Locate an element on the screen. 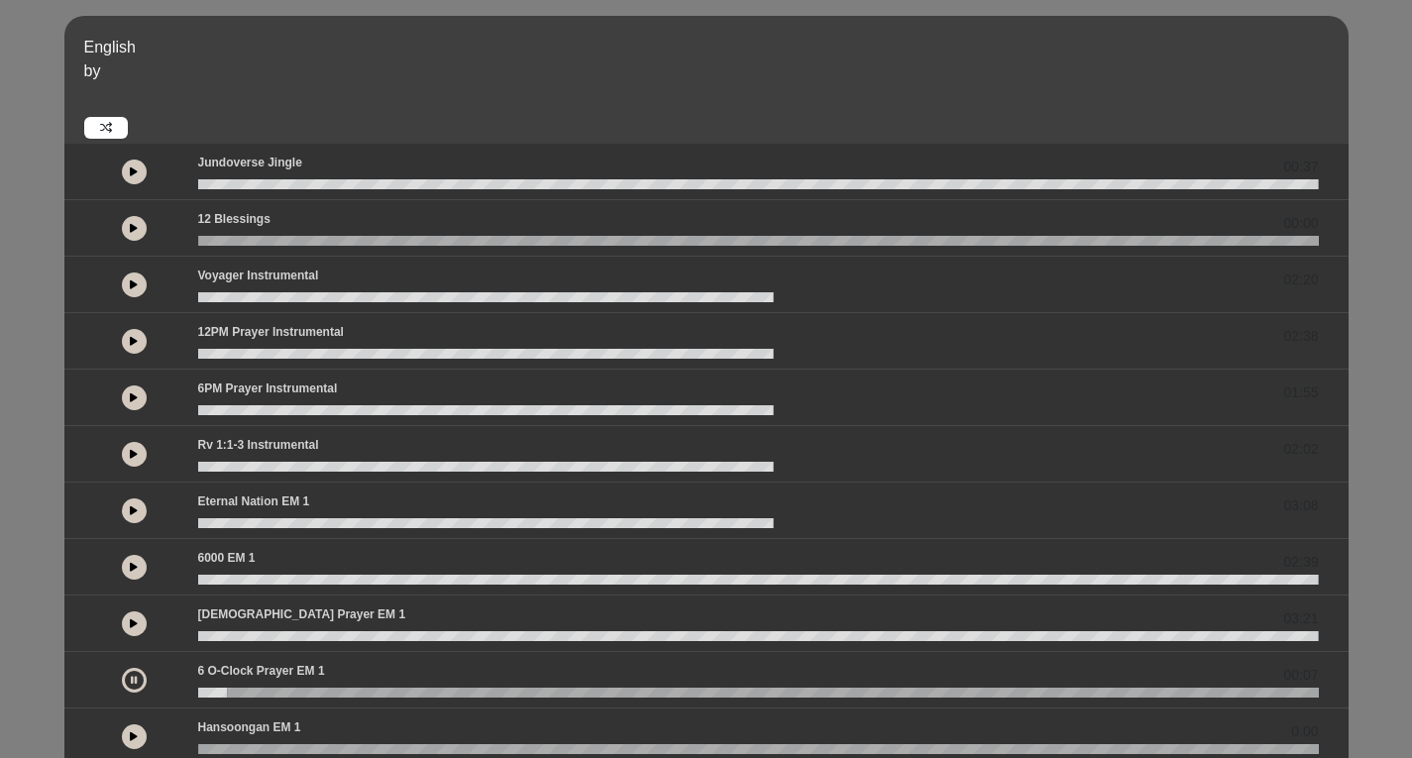 The width and height of the screenshot is (1412, 758). span: 00:07 is located at coordinates (1300, 675).